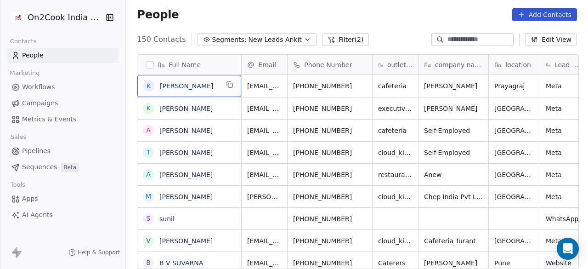 This screenshot has height=269, width=588. Describe the element at coordinates (395, 263) in the screenshot. I see `span: Caterers` at that location.